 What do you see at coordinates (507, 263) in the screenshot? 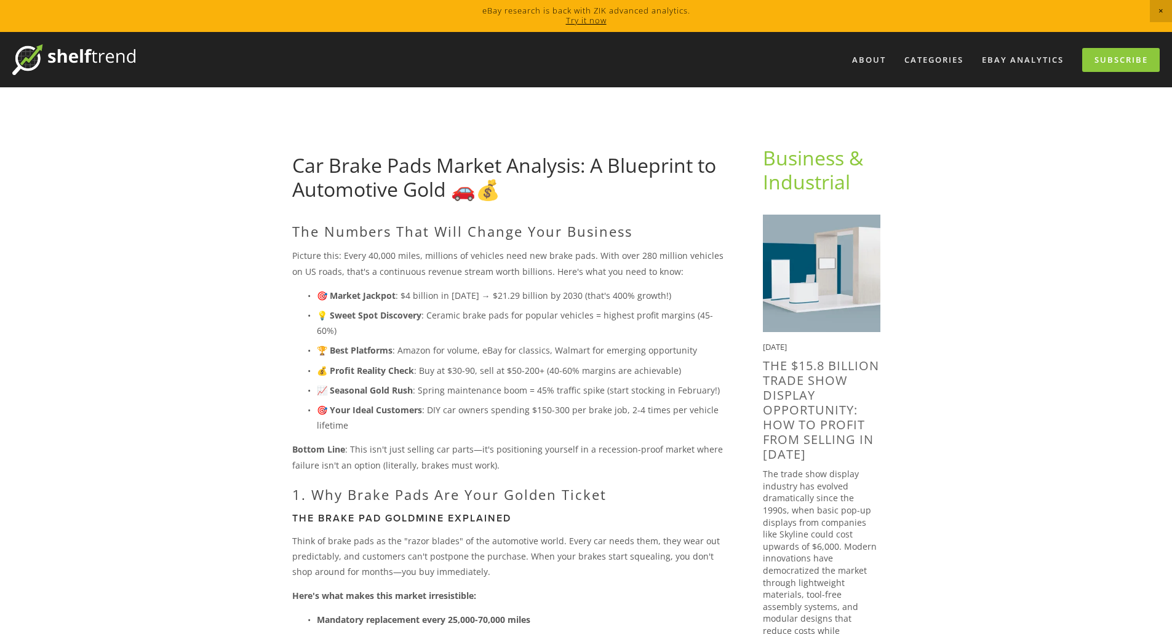
I see `p: Picture this: Every 40,000 miles, millions of vehicles need new brake pads. With over 280 million...` at bounding box center [507, 263].